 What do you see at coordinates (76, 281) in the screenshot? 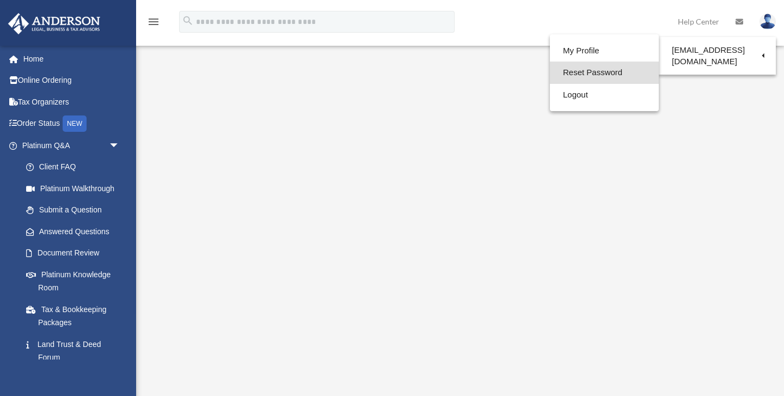
I see `a: Platinum Knowledge Room` at bounding box center [76, 281].